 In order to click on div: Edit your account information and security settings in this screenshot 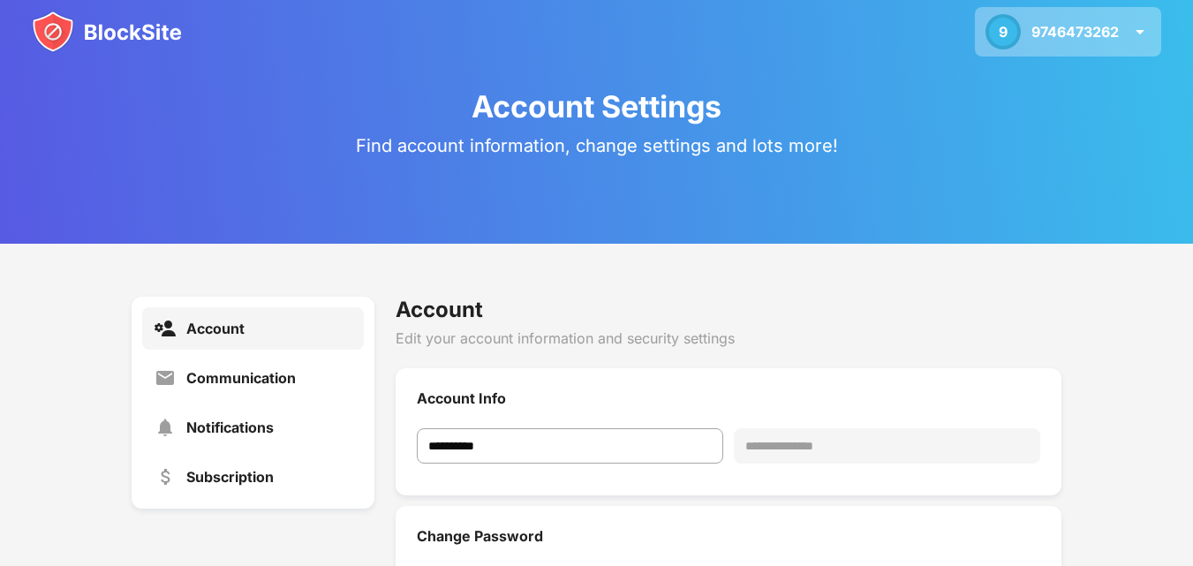, I will do `click(729, 338)`.